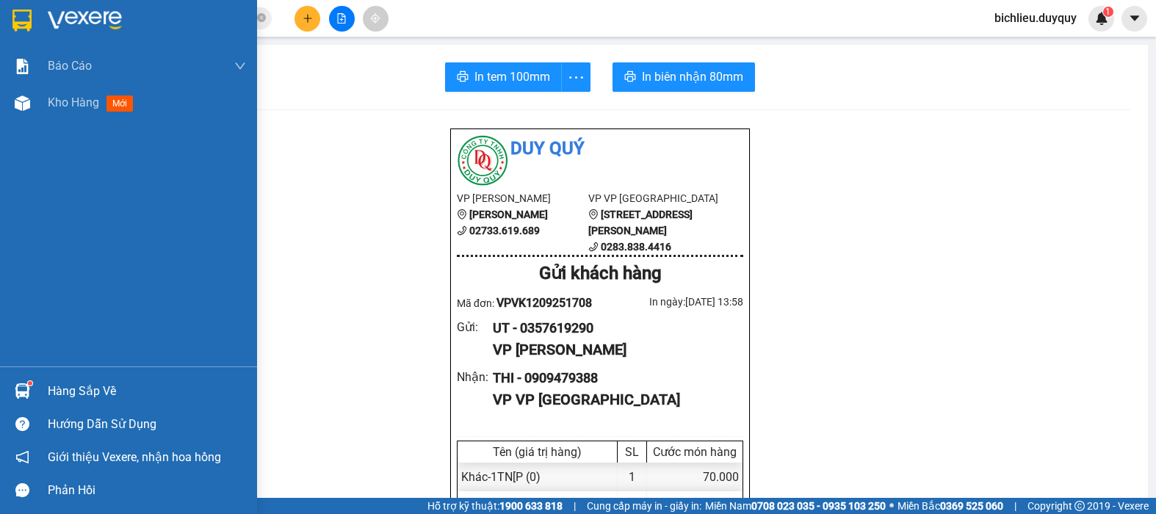  What do you see at coordinates (22, 457) in the screenshot?
I see `span: notification` at bounding box center [22, 457].